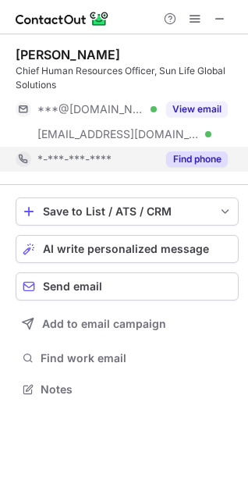  I want to click on button: Send email, so click(127, 287).